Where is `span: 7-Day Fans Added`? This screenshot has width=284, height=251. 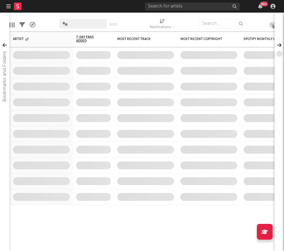 span: 7-Day Fans Added is located at coordinates (89, 39).